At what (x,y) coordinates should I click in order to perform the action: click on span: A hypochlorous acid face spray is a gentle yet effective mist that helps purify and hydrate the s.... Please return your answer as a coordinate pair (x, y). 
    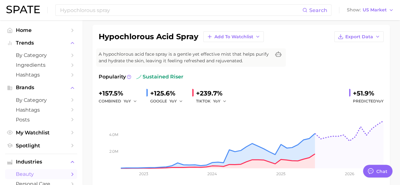
    Looking at the image, I should click on (185, 58).